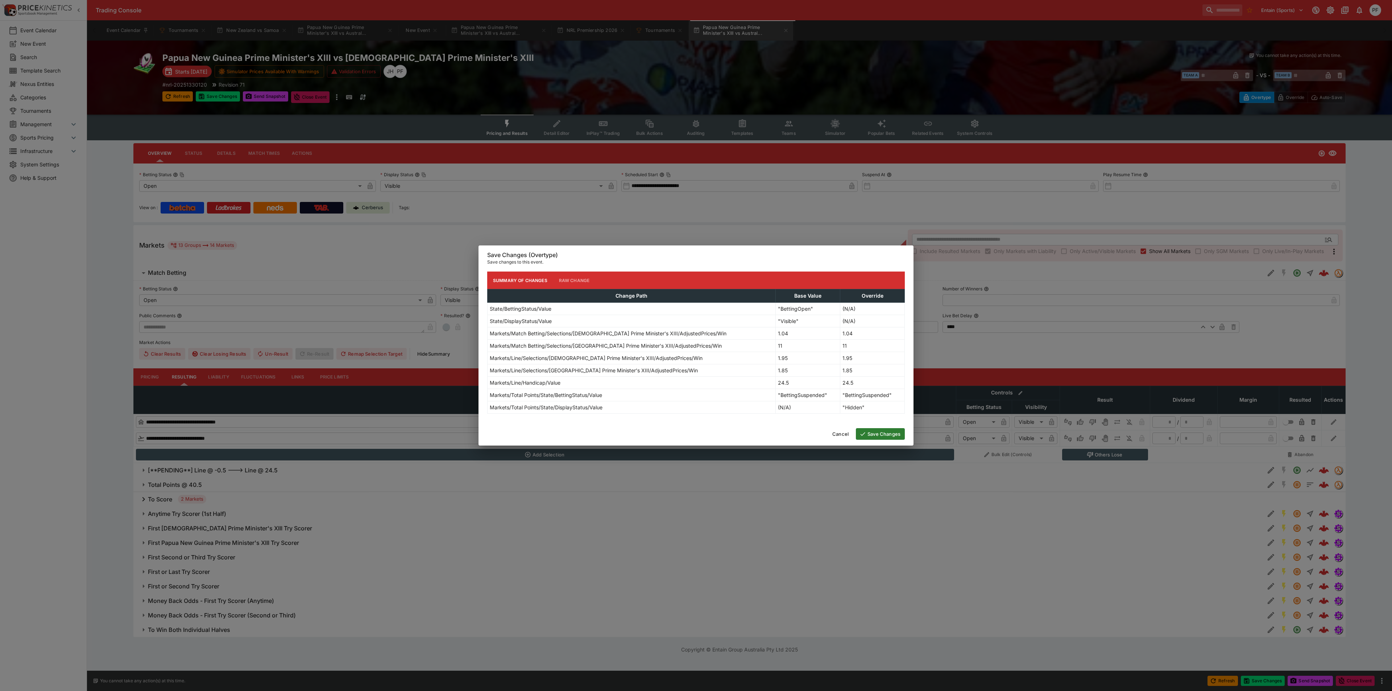  What do you see at coordinates (840, 434) in the screenshot?
I see `button: Cancel` at bounding box center [840, 434].